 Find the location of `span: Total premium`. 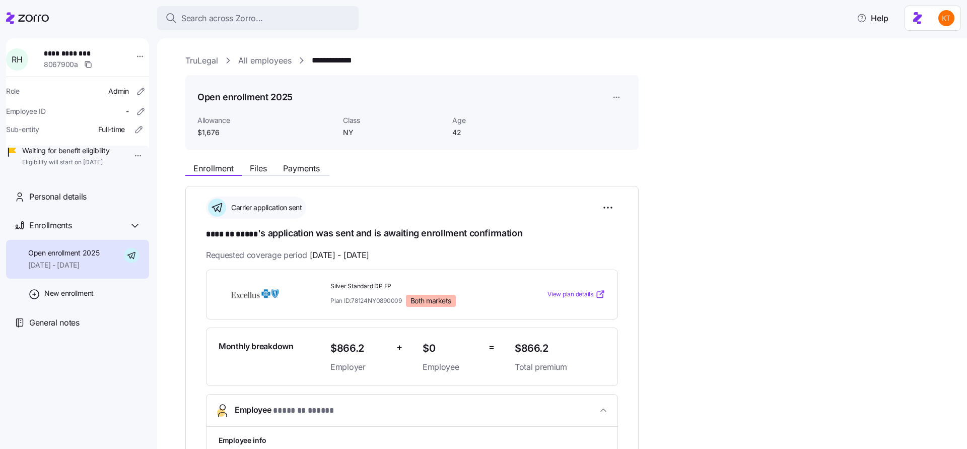

span: Total premium is located at coordinates (560, 366).